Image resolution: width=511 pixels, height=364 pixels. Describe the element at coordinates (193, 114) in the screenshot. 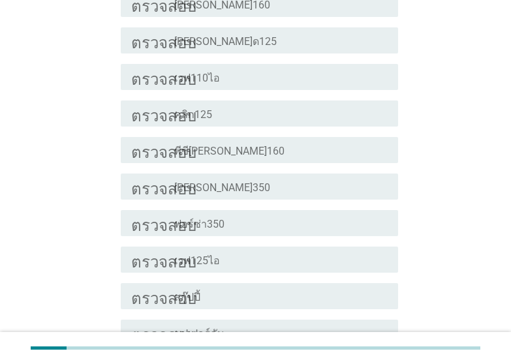

I see `font: คลิก125` at that location.